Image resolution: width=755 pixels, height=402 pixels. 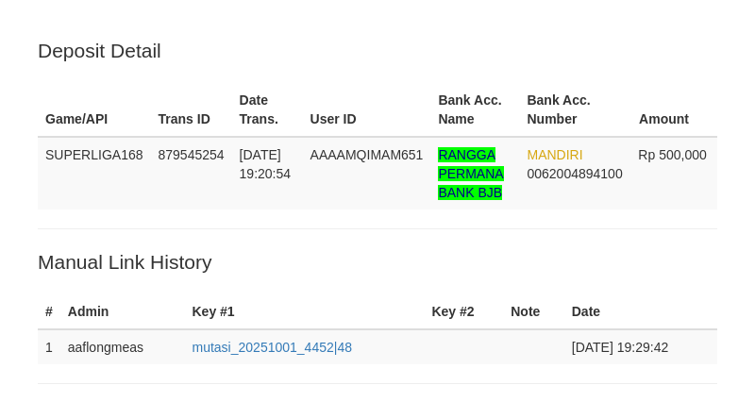 What do you see at coordinates (123, 346) in the screenshot?
I see `td: aaflongmeas` at bounding box center [123, 346].